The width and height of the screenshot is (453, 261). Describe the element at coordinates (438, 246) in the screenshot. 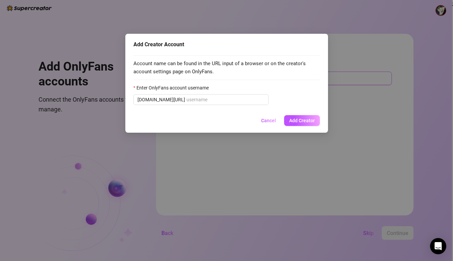

I see `div: Open Intercom Messenger` at that location.